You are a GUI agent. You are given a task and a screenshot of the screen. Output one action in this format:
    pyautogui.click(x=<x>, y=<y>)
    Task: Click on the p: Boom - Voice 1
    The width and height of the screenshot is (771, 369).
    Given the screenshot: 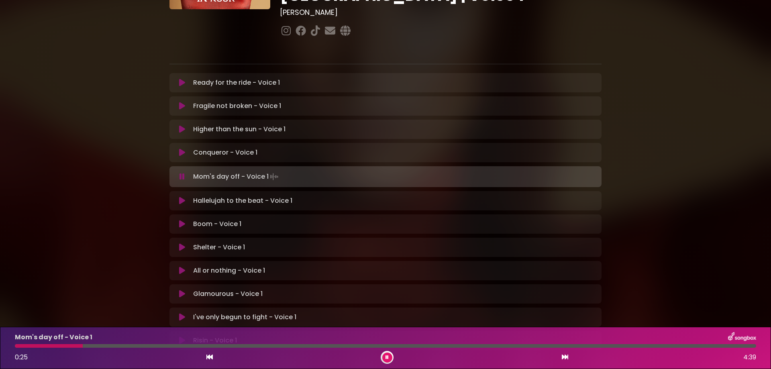 What is the action you would take?
    pyautogui.click(x=217, y=224)
    